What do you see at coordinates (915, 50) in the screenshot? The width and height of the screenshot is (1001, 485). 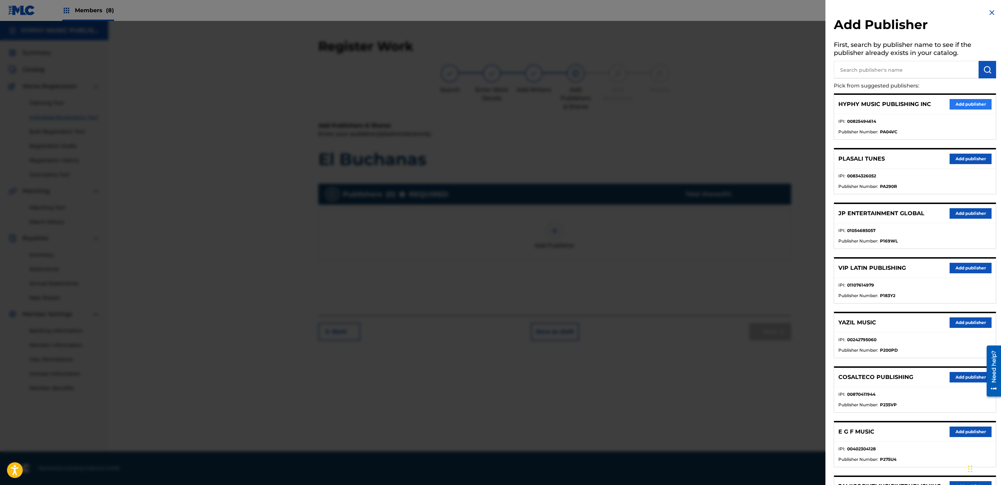 I see `h5: First, search by publisher name to see if the publisher already exists in your catalog.` at bounding box center [915, 50].